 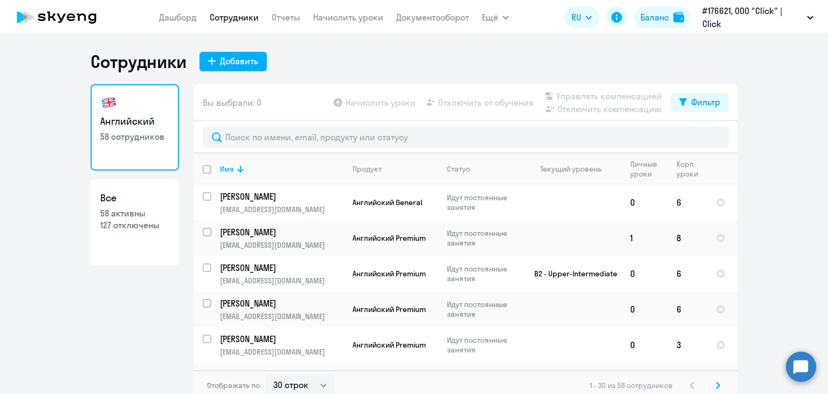 What do you see at coordinates (662, 17) in the screenshot?
I see `button: Балансbalance` at bounding box center [662, 17].